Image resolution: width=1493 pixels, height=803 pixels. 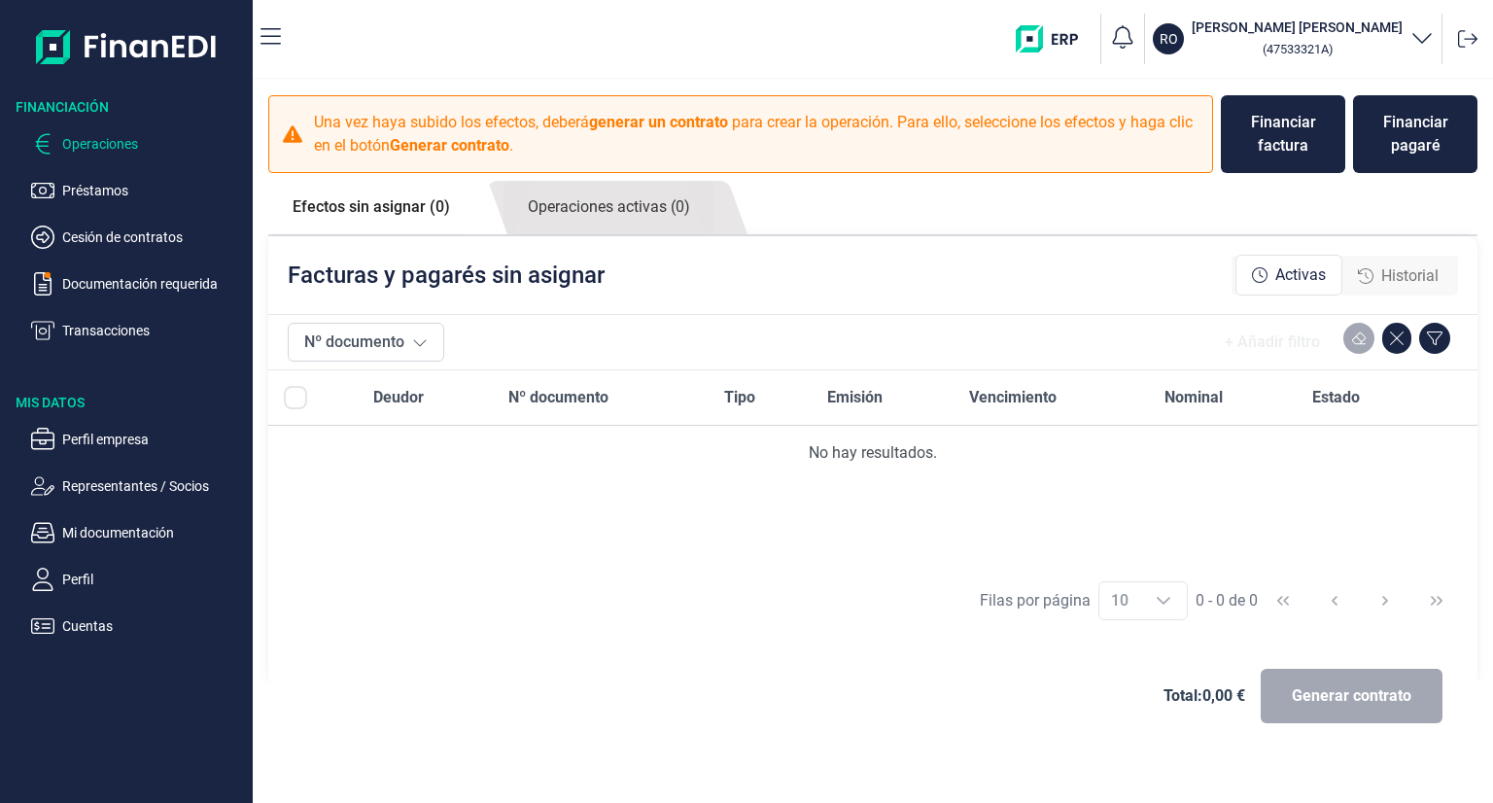 I want to click on button: Documentación requerida, so click(x=138, y=284).